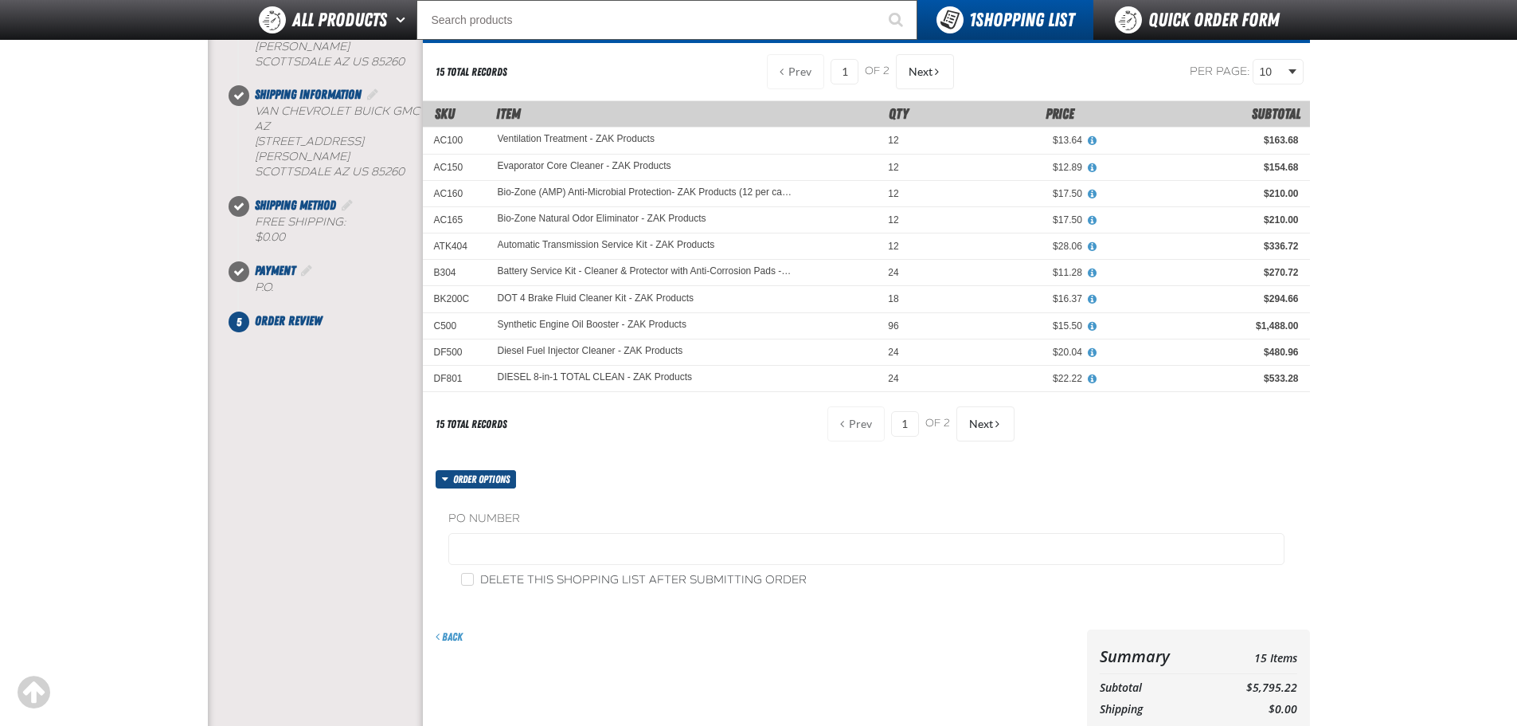  What do you see at coordinates (347, 205) in the screenshot?
I see `a: Edit Shipping Method` at bounding box center [347, 205].